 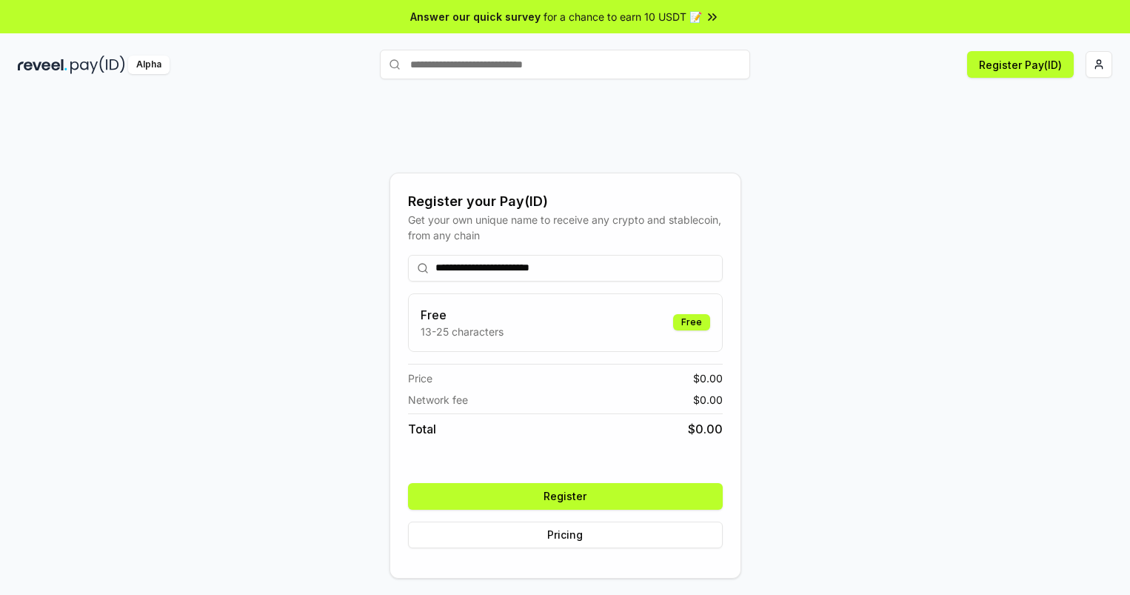 I want to click on div: Register your Pay(ID), so click(x=565, y=201).